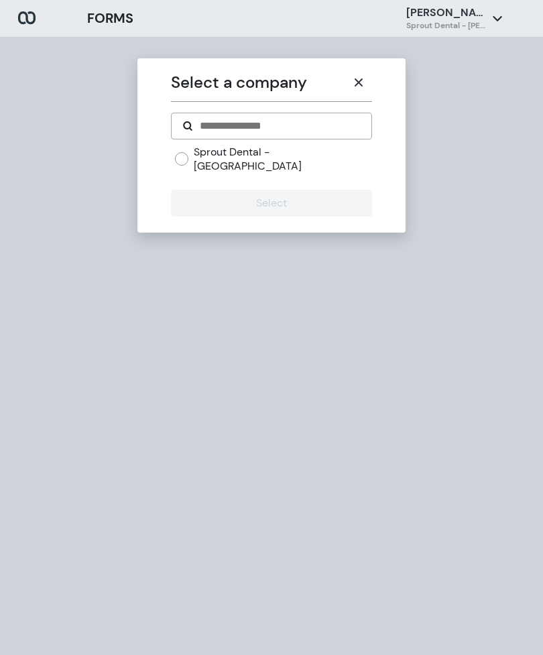  What do you see at coordinates (110, 18) in the screenshot?
I see `h3: FORMS` at bounding box center [110, 18].